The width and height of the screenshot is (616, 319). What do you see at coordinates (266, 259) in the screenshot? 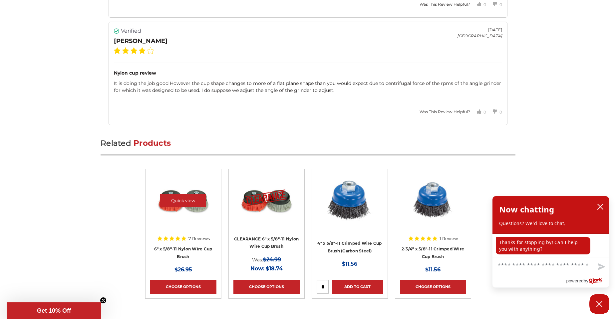
I see `div: Was:` at bounding box center [266, 259].